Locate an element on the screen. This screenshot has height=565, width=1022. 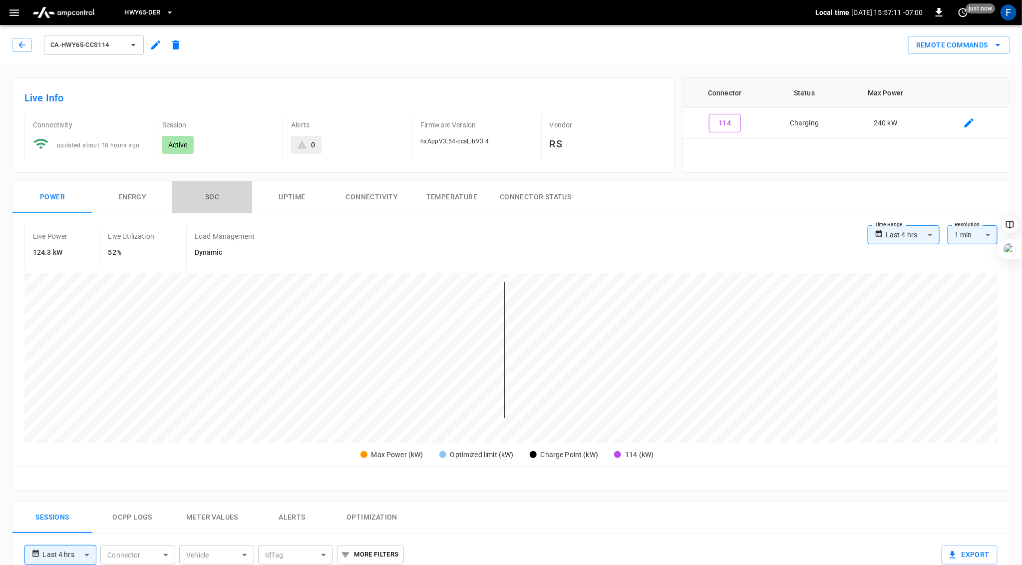
p: Load Management is located at coordinates (225, 236).